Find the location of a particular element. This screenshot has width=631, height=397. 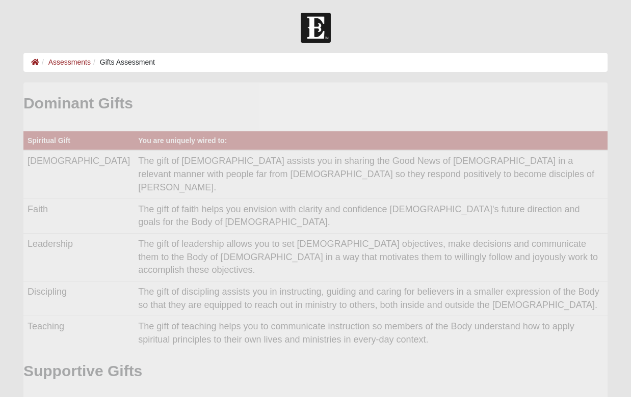

td: The gift of teaching helps you to communicate instruction so members of the Body understand how t... is located at coordinates (370, 334).